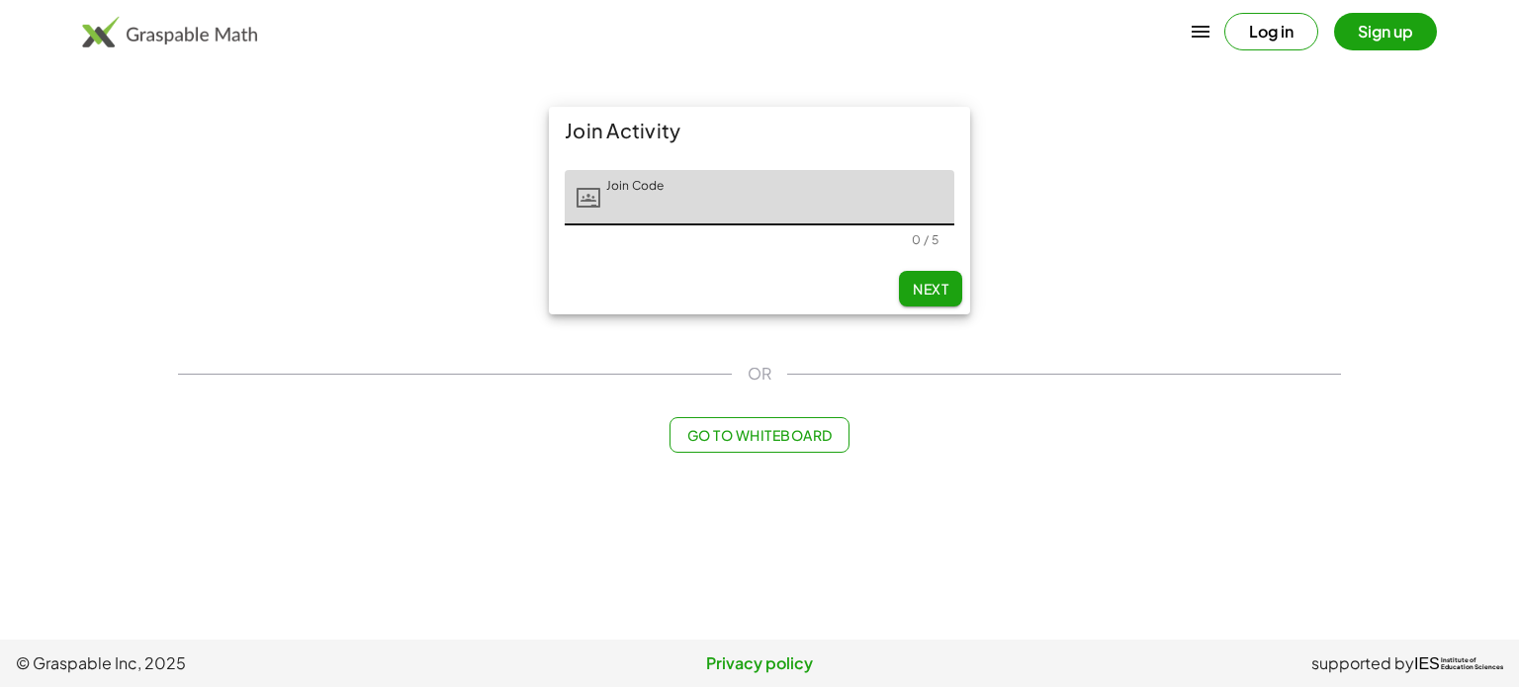  I want to click on div: Join Activity, so click(759, 131).